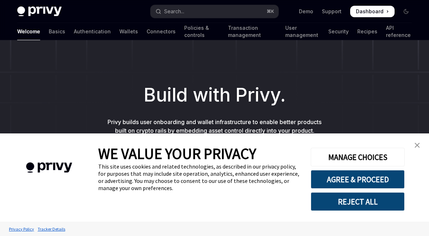 This screenshot has height=236, width=429. I want to click on a: Security, so click(339, 32).